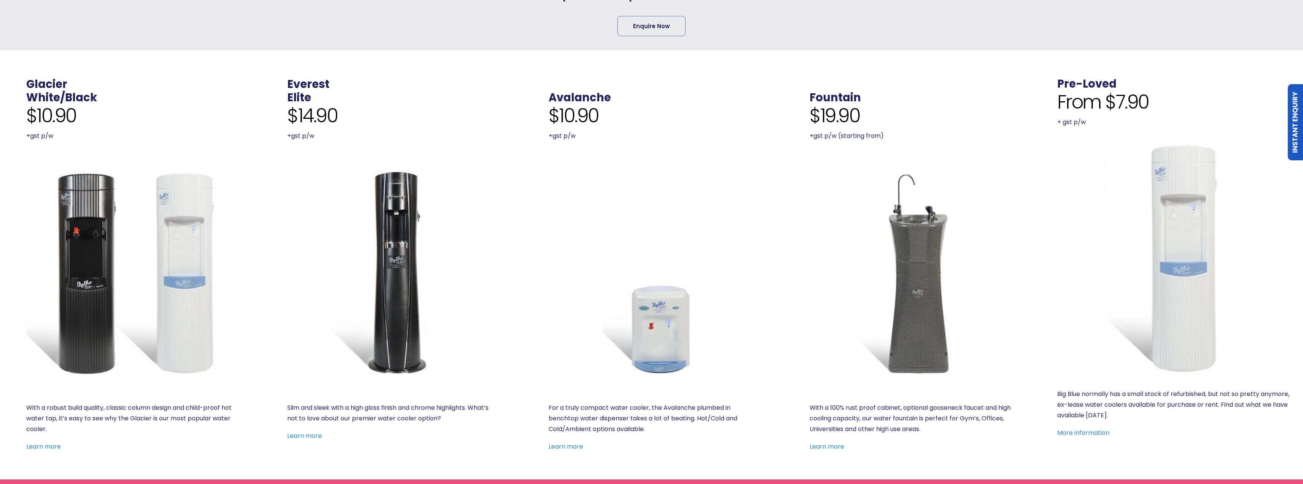 The height and width of the screenshot is (484, 1303). I want to click on a: Everest, so click(308, 84).